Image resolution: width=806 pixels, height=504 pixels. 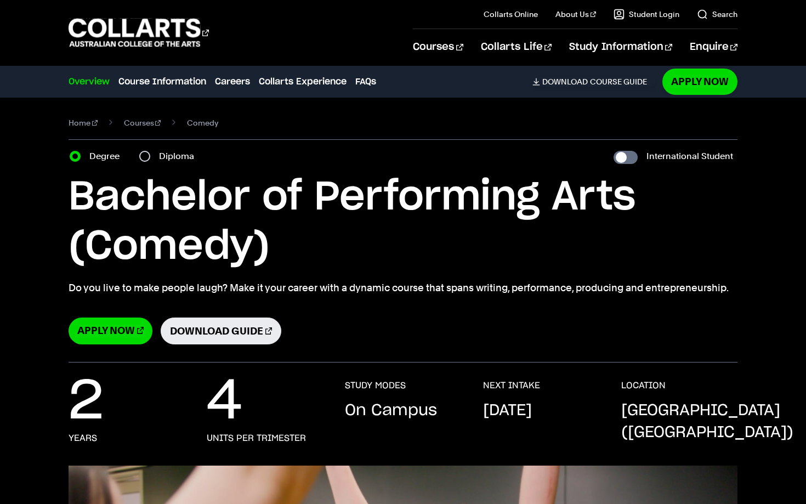 I want to click on h3: STUDY MODES, so click(x=375, y=385).